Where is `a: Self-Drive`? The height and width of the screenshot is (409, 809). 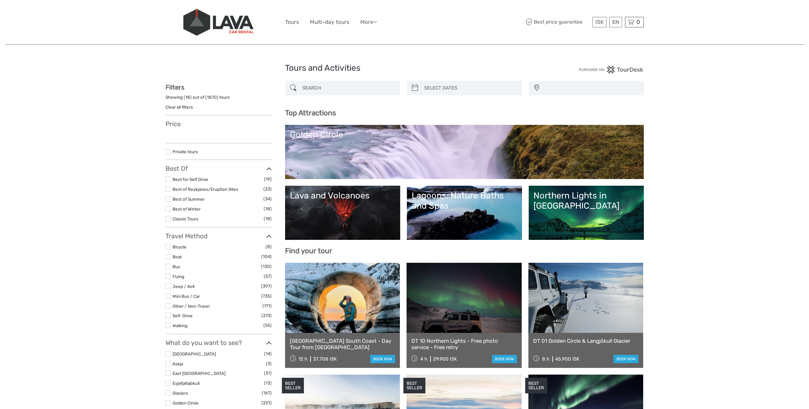
a: Self-Drive is located at coordinates (182, 316).